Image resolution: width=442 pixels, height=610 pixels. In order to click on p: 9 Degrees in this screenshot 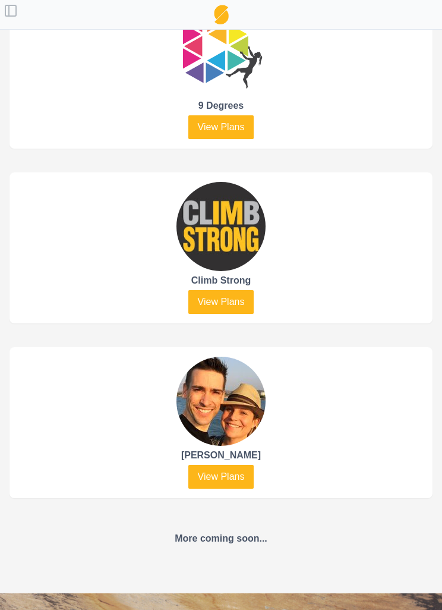, I will do `click(221, 106)`.